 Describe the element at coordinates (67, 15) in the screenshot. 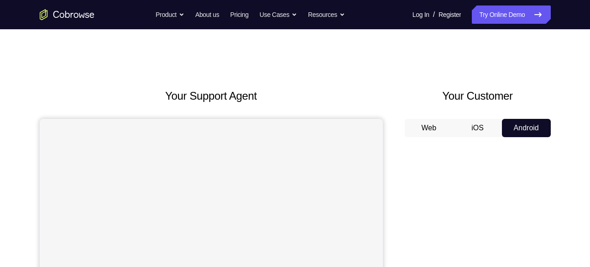

I see `a: Go to the home page` at that location.